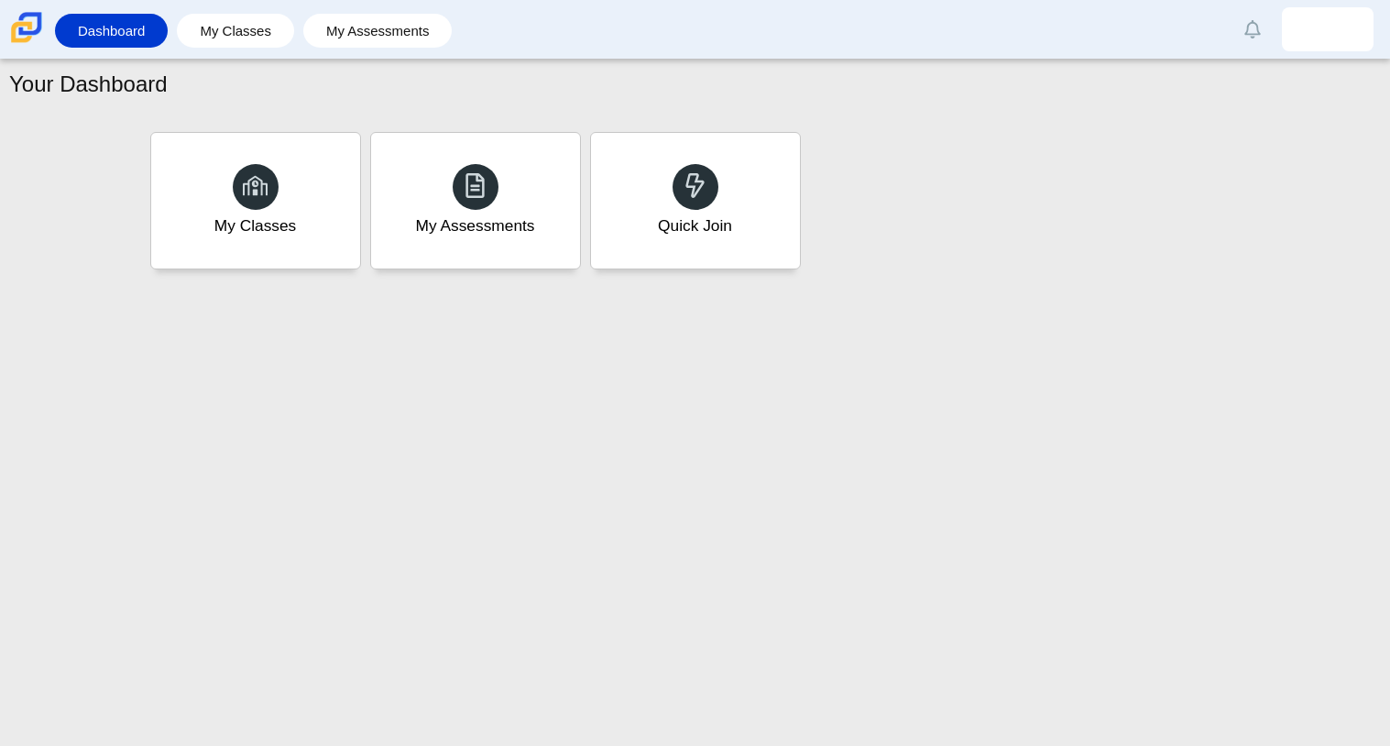  What do you see at coordinates (256, 225) in the screenshot?
I see `div: My Classes` at bounding box center [256, 225].